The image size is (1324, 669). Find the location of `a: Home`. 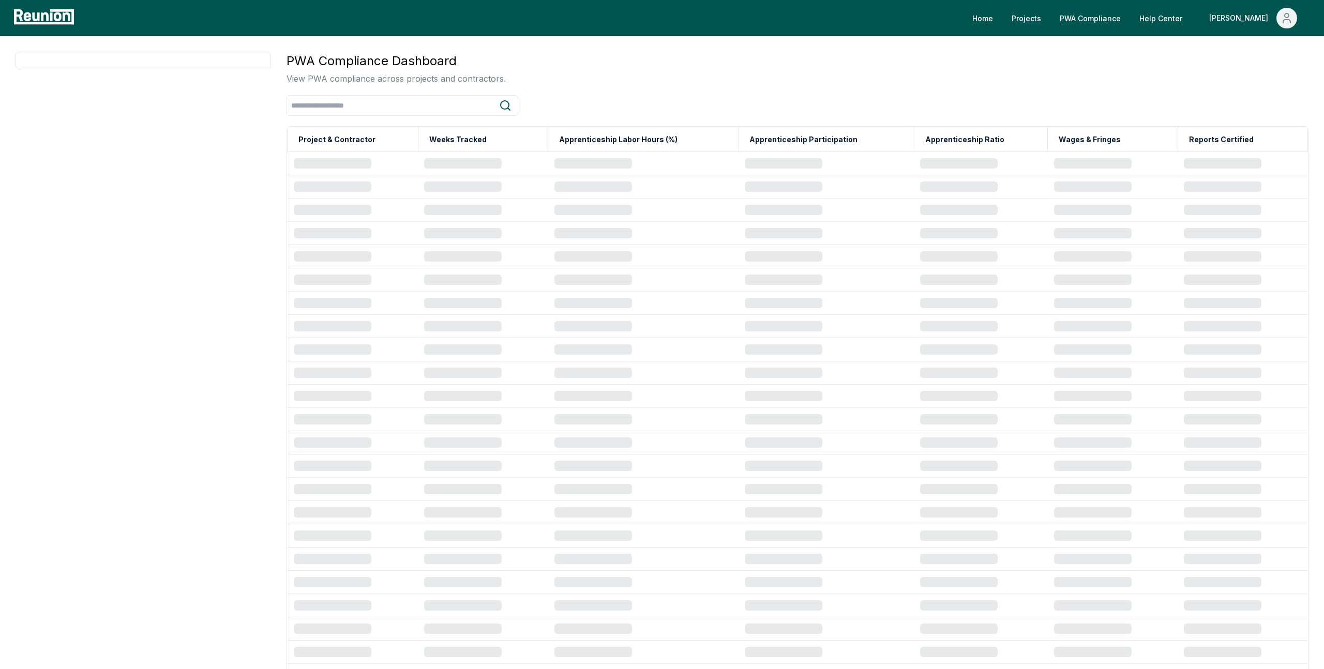

a: Home is located at coordinates (982, 18).